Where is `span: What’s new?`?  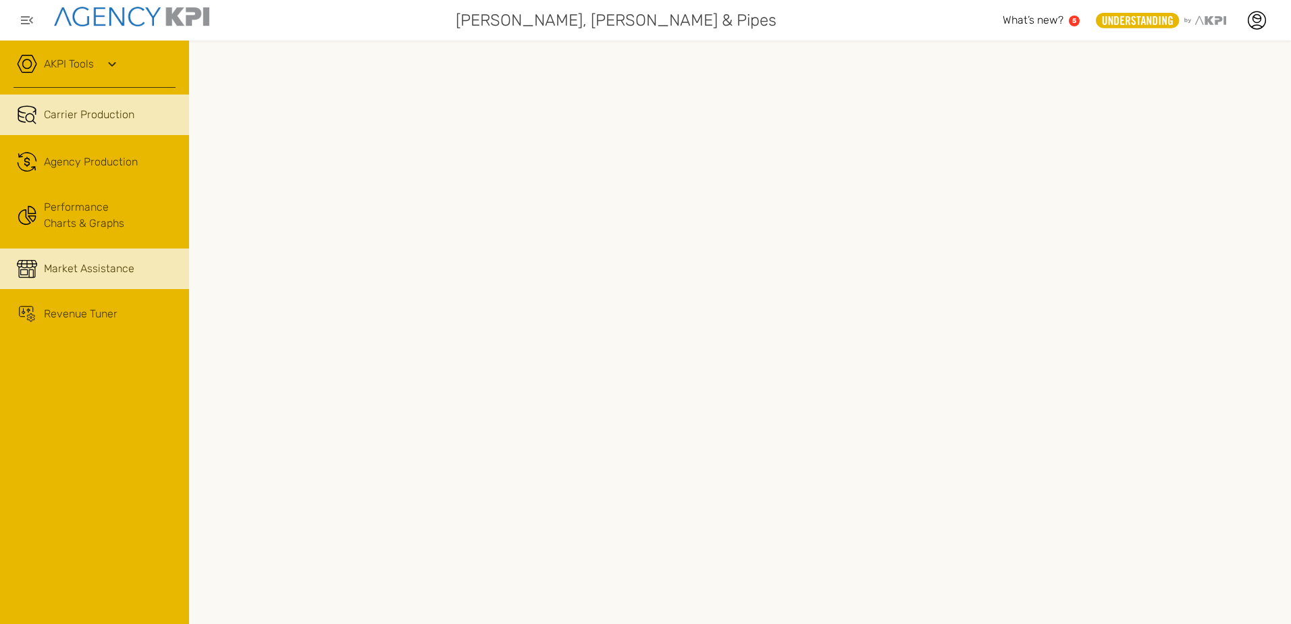 span: What’s new? is located at coordinates (1033, 20).